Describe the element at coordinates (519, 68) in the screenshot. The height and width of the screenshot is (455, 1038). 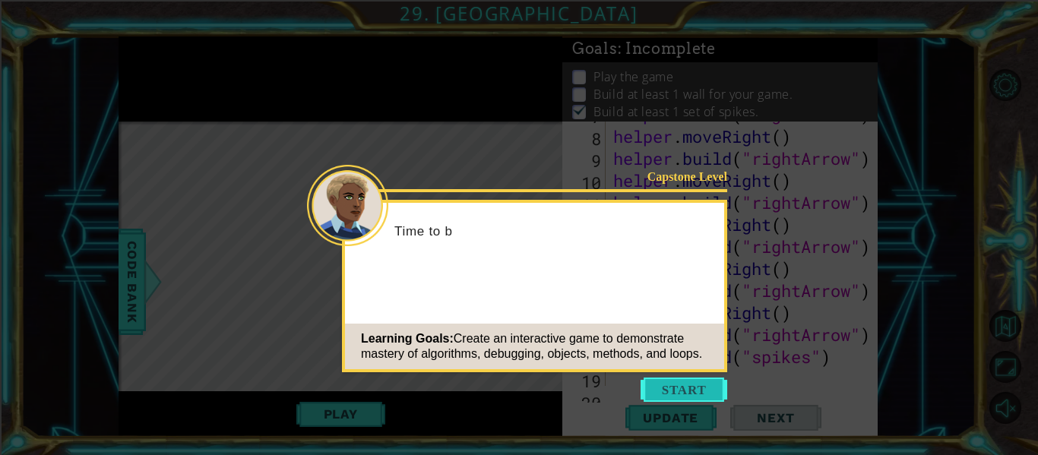
I see `div: Options` at that location.